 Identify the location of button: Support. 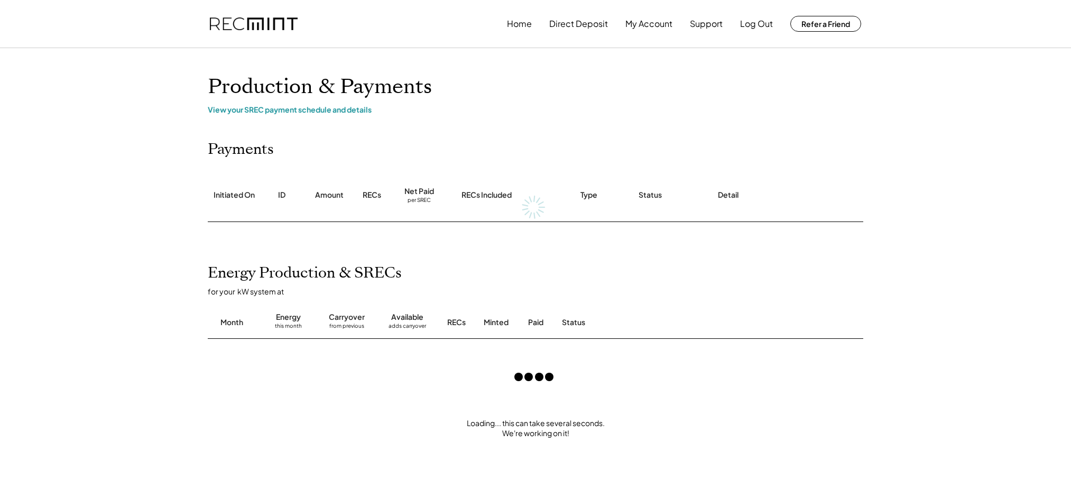
(706, 24).